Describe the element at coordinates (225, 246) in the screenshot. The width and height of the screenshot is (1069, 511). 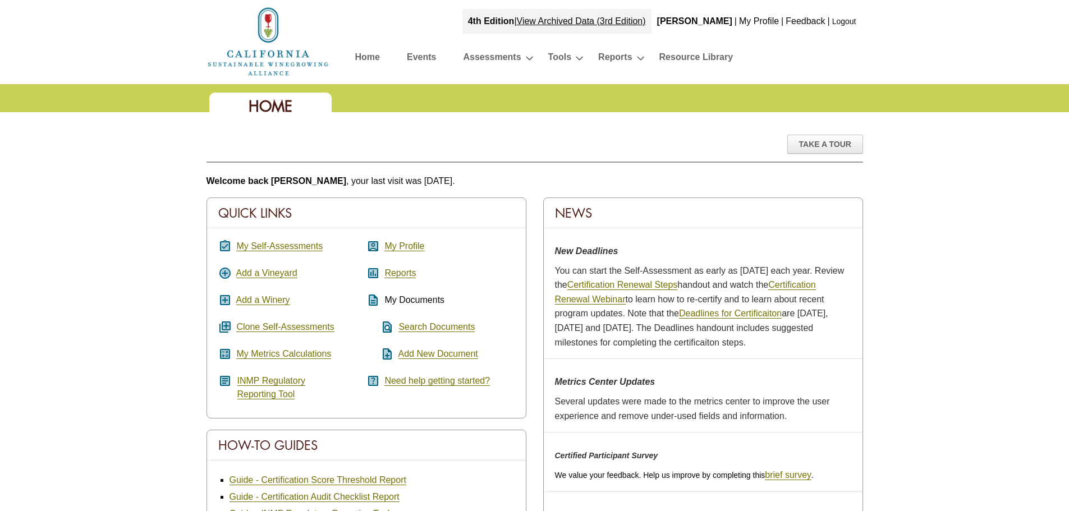
I see `i: assignment_turned_in` at that location.